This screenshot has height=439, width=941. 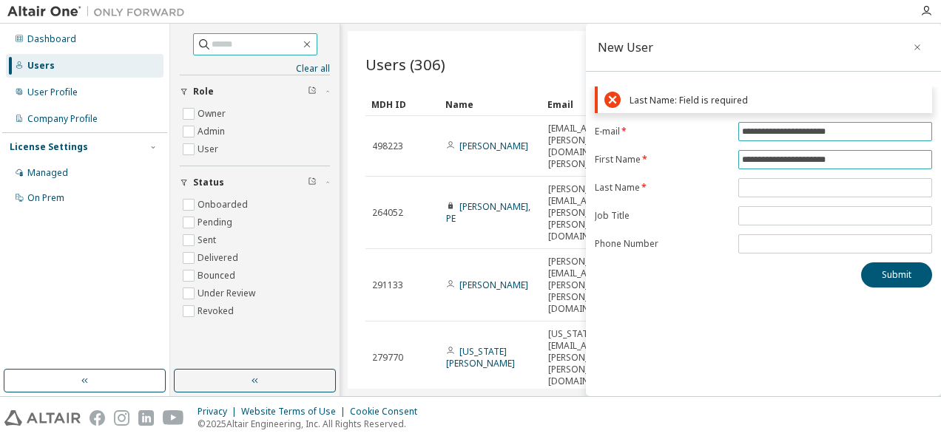 What do you see at coordinates (490, 104) in the screenshot?
I see `div: Name` at bounding box center [490, 104].